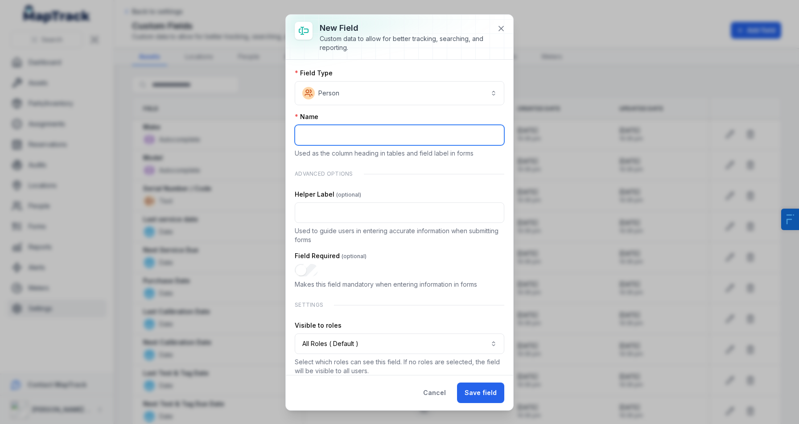 The image size is (799, 424). What do you see at coordinates (434, 393) in the screenshot?
I see `button: Cancel` at bounding box center [434, 393].